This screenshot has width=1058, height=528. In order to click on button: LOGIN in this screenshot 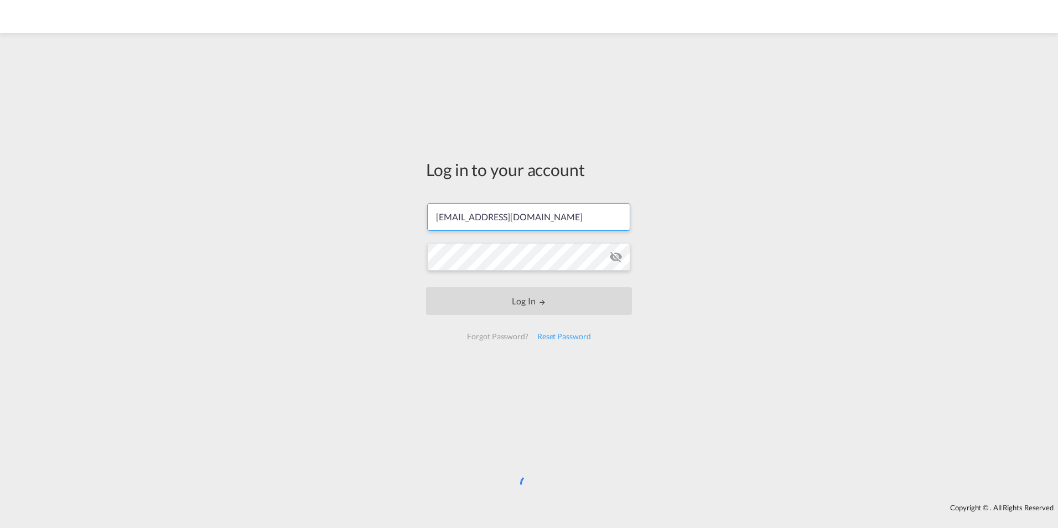, I will do `click(529, 301)`.